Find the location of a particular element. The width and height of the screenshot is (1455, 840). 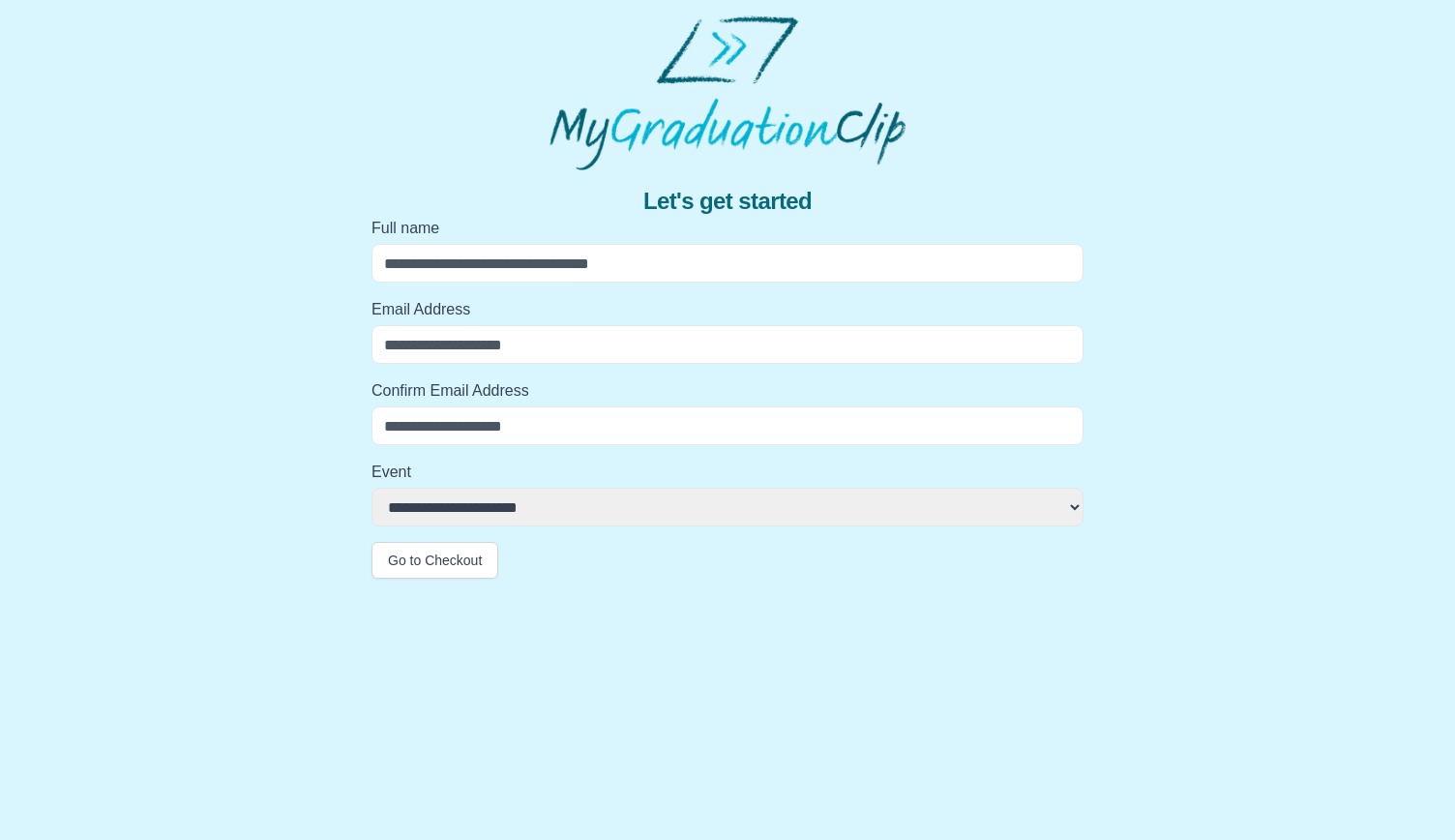

label: Full name is located at coordinates (728, 228).